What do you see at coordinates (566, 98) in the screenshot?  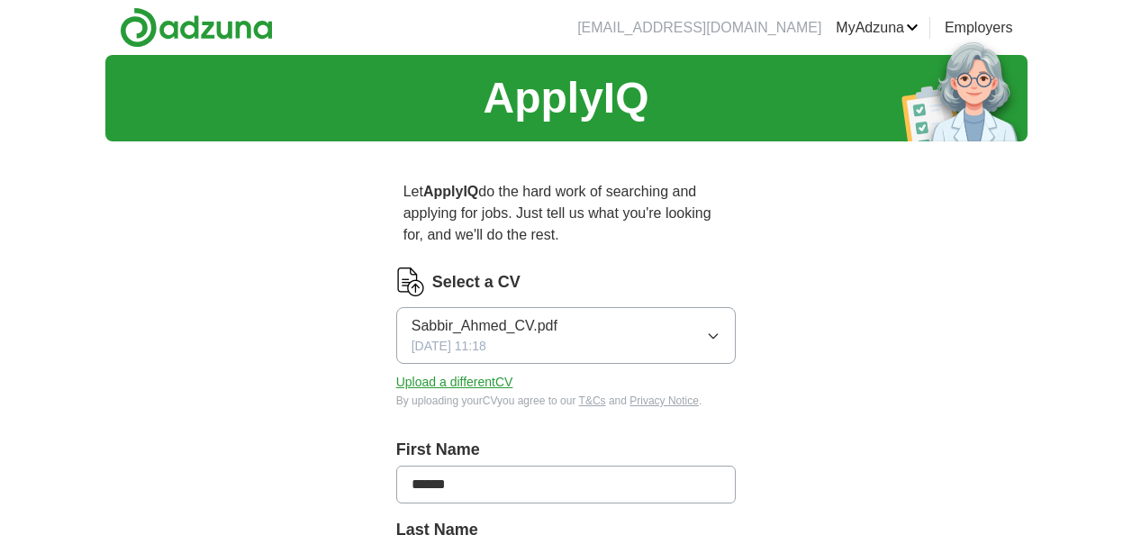 I see `h1: ApplyIQ` at bounding box center [566, 98].